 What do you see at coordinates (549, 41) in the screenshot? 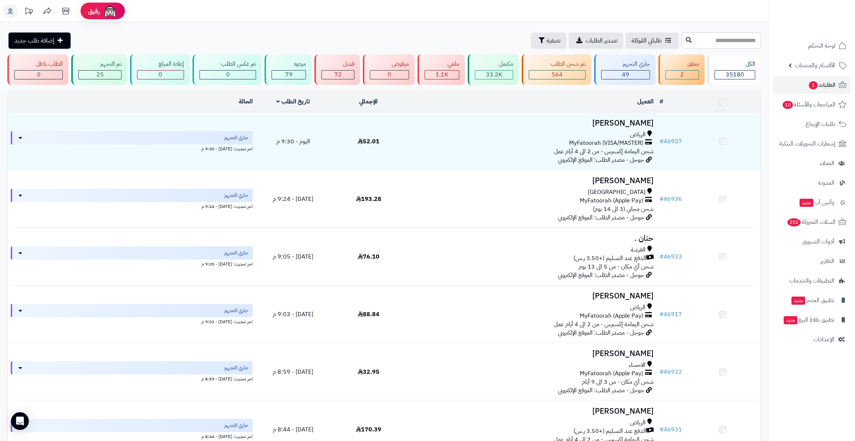
I see `button: تصفية` at bounding box center [549, 41].